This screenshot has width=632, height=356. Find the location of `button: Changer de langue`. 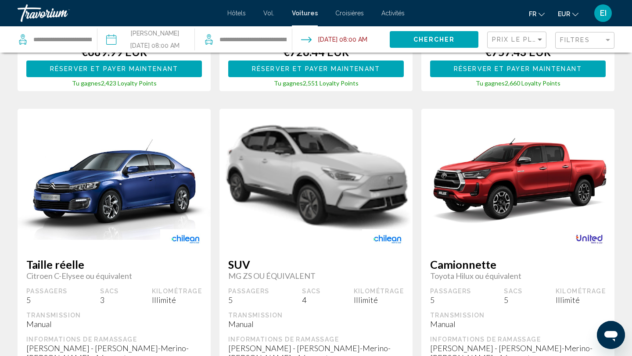

button: Changer de langue is located at coordinates (537, 14).